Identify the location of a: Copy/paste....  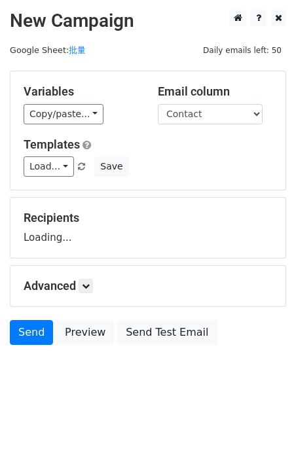
(63, 114).